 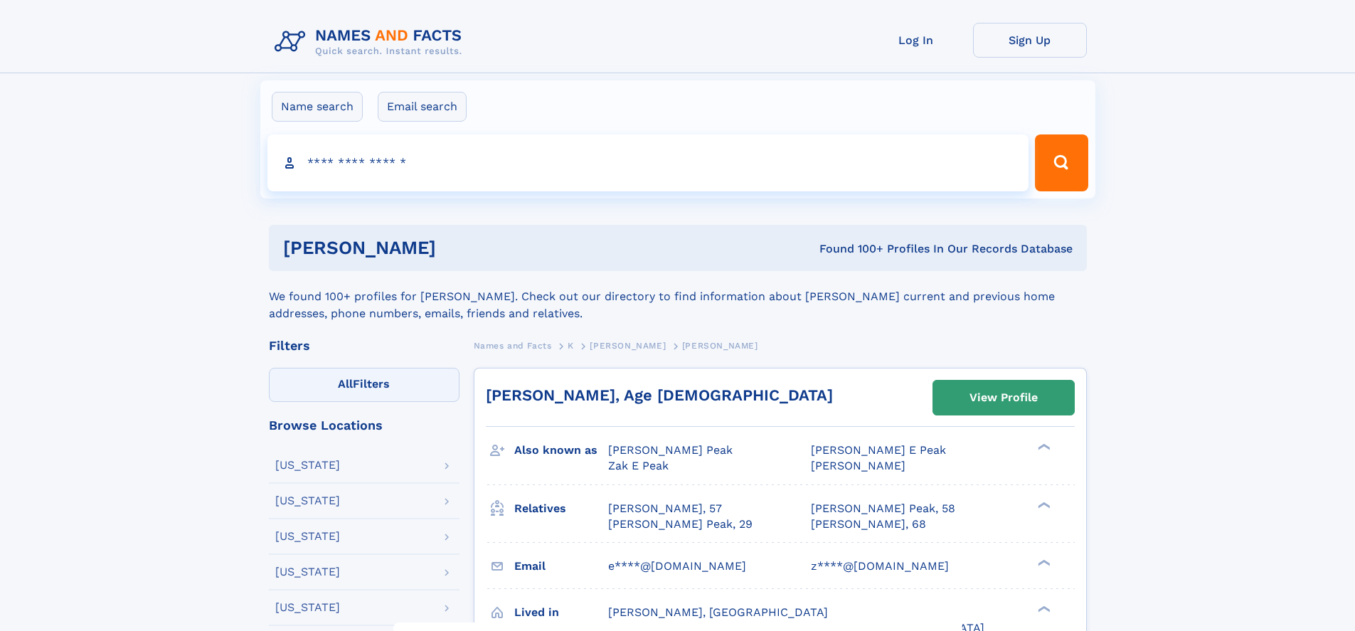 What do you see at coordinates (570, 346) in the screenshot?
I see `span: K` at bounding box center [570, 346].